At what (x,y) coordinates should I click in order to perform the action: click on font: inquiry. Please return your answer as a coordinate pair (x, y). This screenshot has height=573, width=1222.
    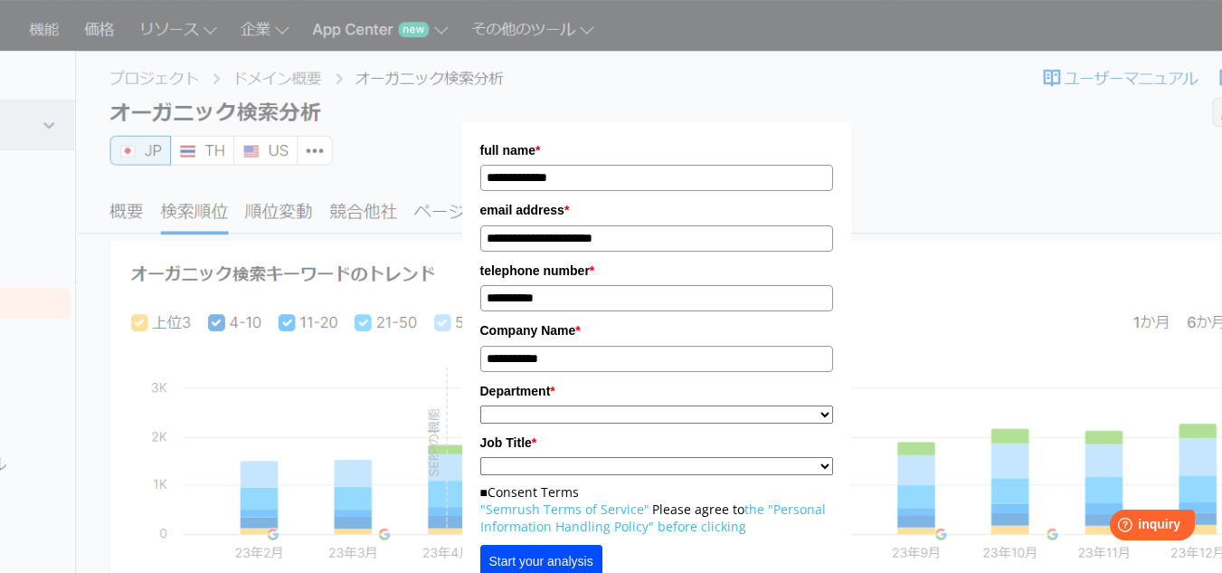
    Looking at the image, I should click on (98, 22).